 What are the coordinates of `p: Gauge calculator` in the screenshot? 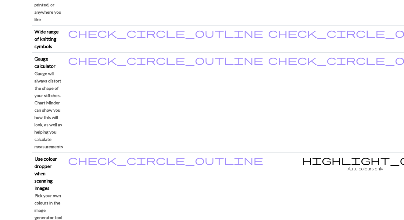 It's located at (49, 62).